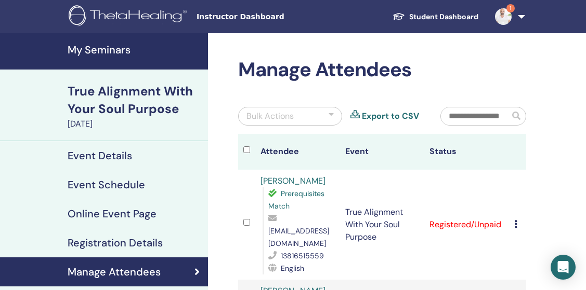 The image size is (586, 290). I want to click on td: True Alignment With Your Soul Purpose, so click(382, 225).